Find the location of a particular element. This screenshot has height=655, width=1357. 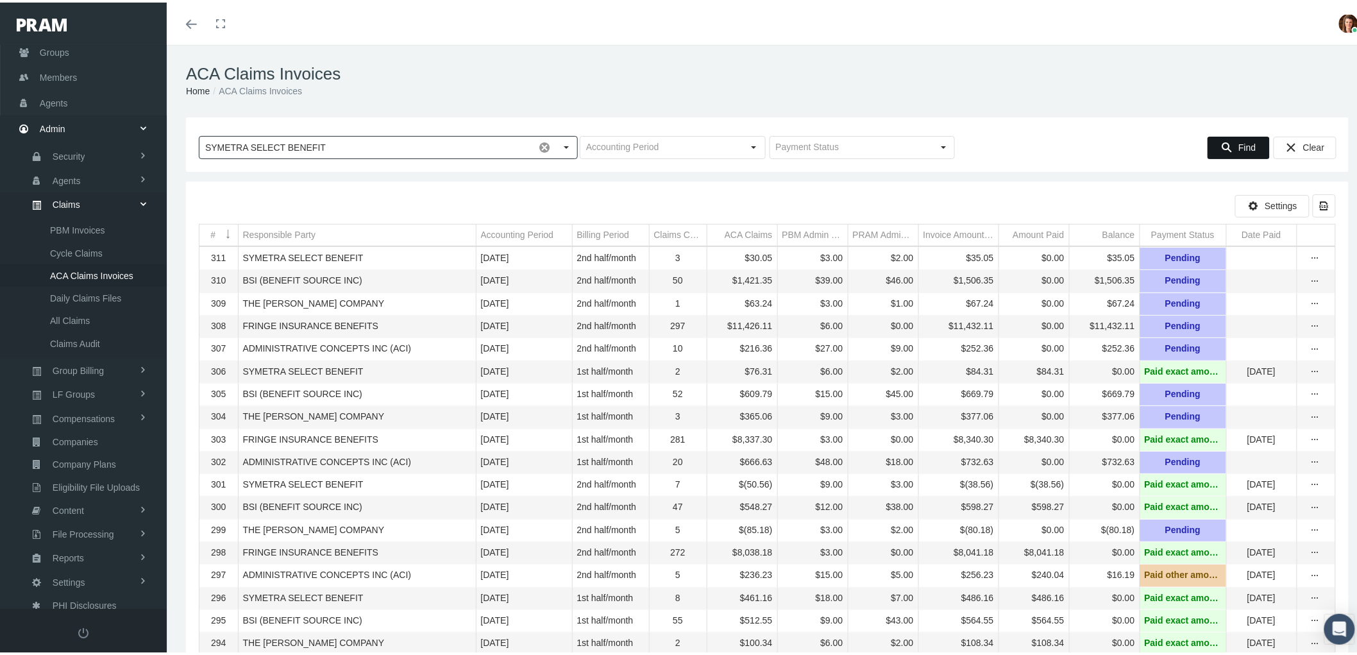

td: BSI (BENEFIT SOURCE INC) is located at coordinates (357, 505).